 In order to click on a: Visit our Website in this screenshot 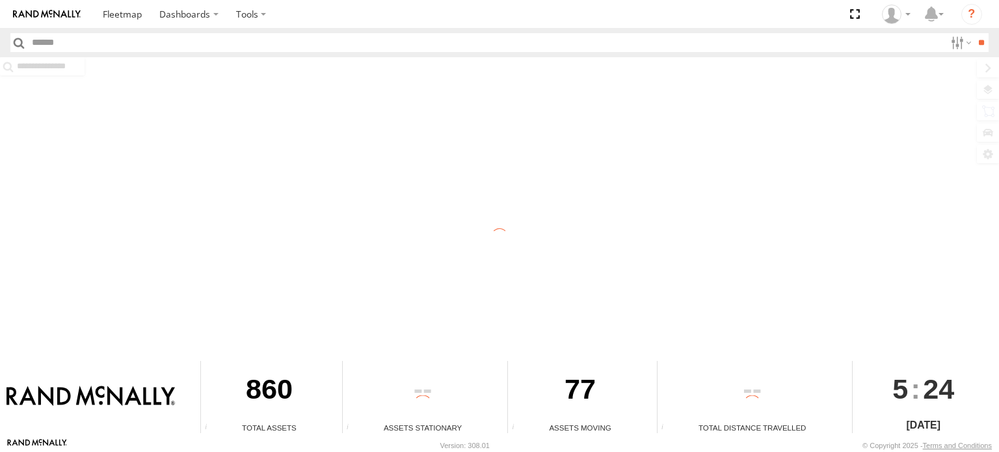, I will do `click(37, 445)`.